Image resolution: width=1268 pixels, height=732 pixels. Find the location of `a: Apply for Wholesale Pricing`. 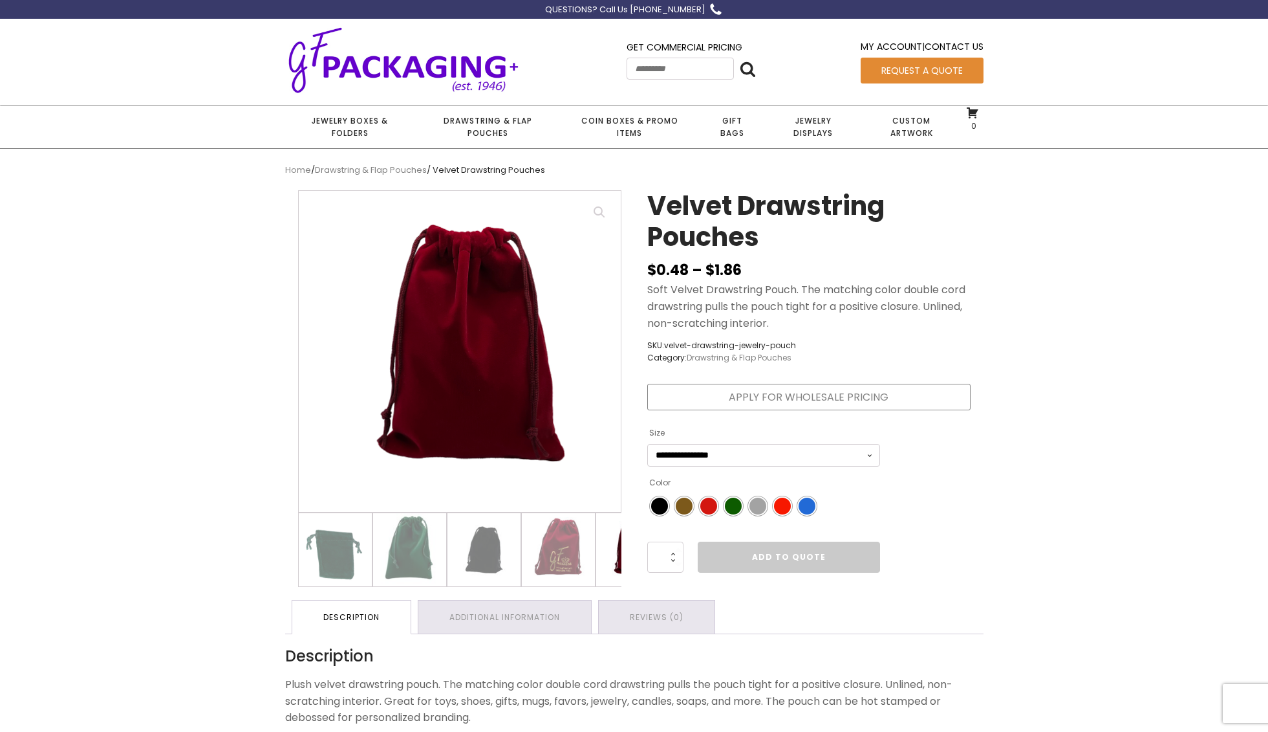

a: Apply for Wholesale Pricing is located at coordinates (809, 397).